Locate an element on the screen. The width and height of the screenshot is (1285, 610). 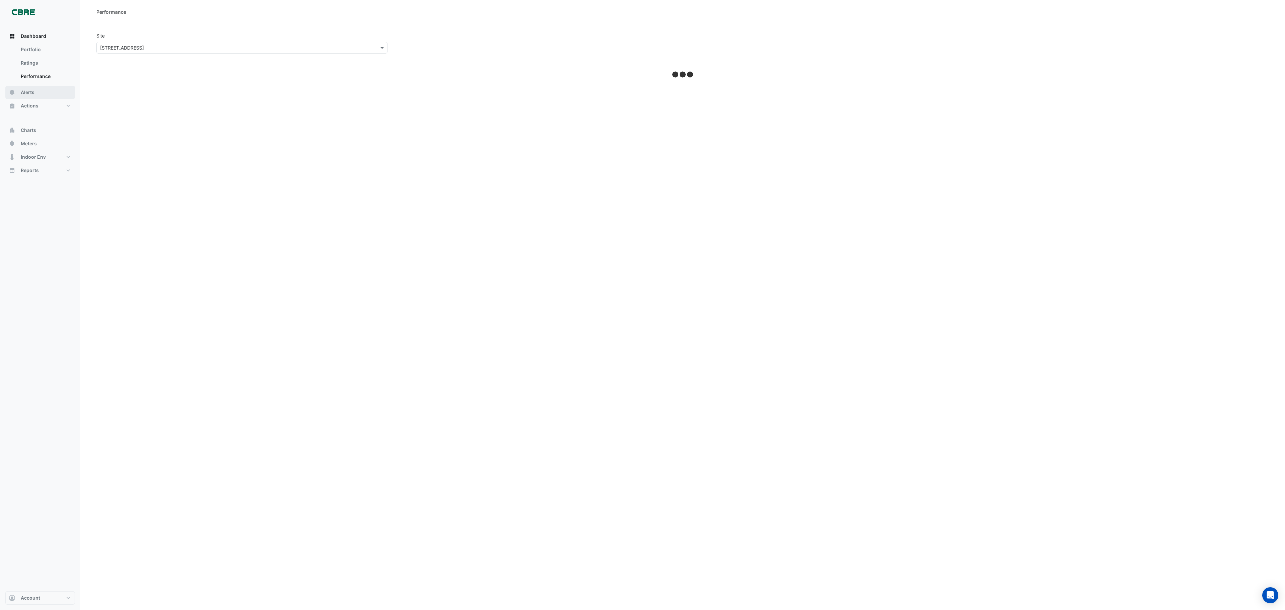
button: Actions is located at coordinates (40, 106).